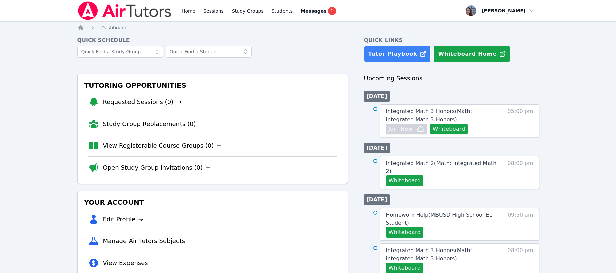  Describe the element at coordinates (397, 54) in the screenshot. I see `a: Tutor Playbook` at that location.